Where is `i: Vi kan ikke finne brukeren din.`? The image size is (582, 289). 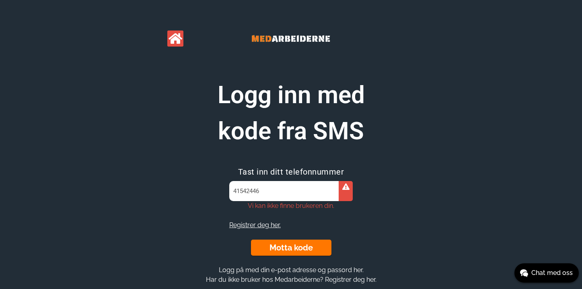
i: Vi kan ikke finne brukeren din. is located at coordinates (346, 187).